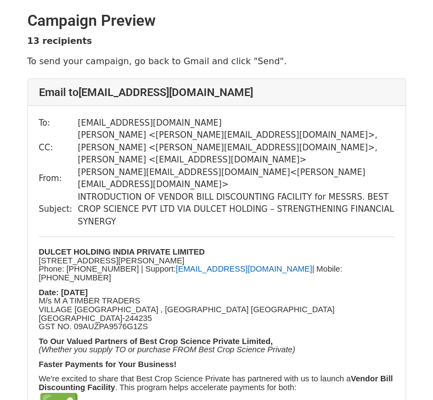 This screenshot has height=400, width=433. I want to click on b: DULCET HOLDING INDIA PRIVATE LIMITED, so click(122, 252).